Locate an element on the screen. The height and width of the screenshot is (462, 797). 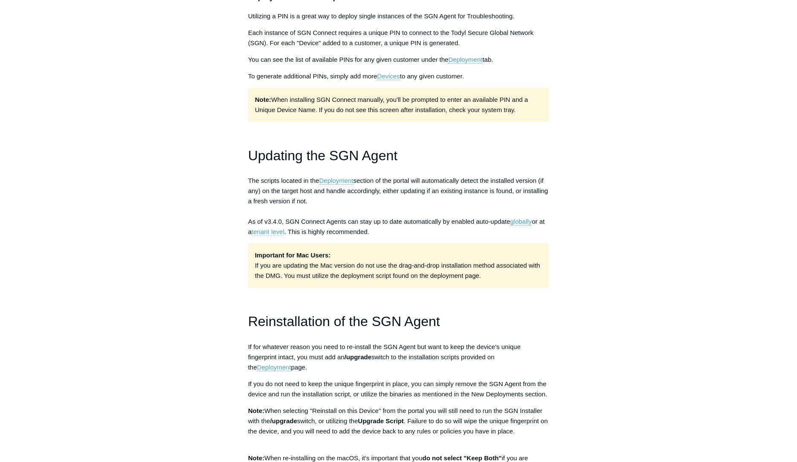
strong: Important for Mac Users: is located at coordinates (293, 255).